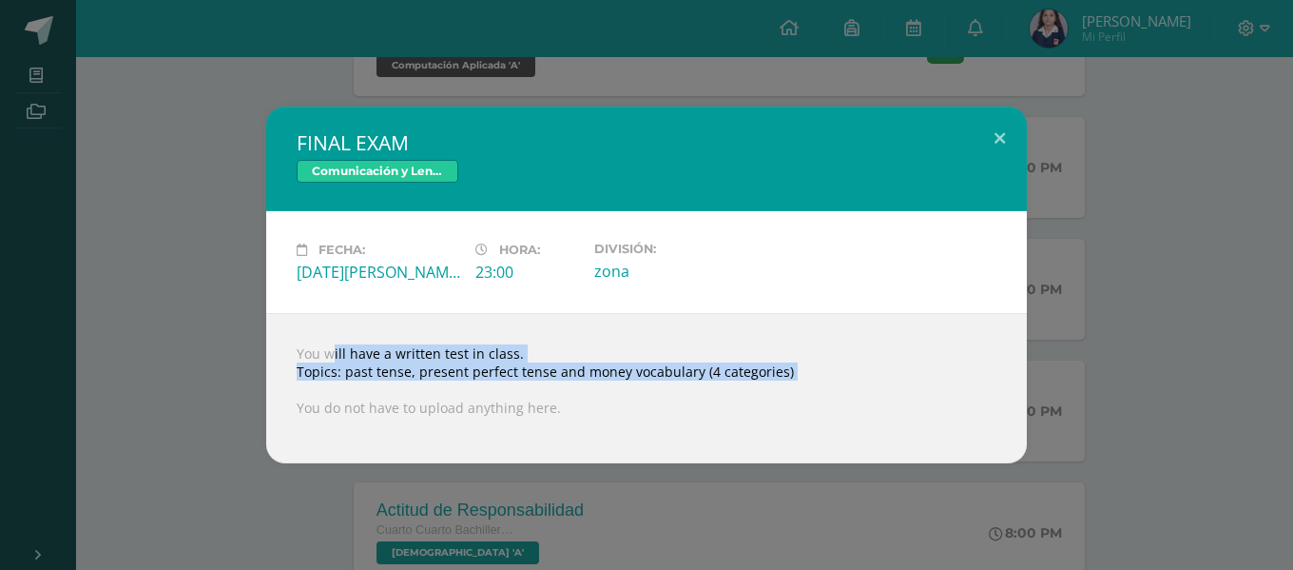 Image resolution: width=1293 pixels, height=570 pixels. Describe the element at coordinates (378, 171) in the screenshot. I see `span: Comunicación y Lenguaje L3 (Inglés Técnico) 4` at that location.